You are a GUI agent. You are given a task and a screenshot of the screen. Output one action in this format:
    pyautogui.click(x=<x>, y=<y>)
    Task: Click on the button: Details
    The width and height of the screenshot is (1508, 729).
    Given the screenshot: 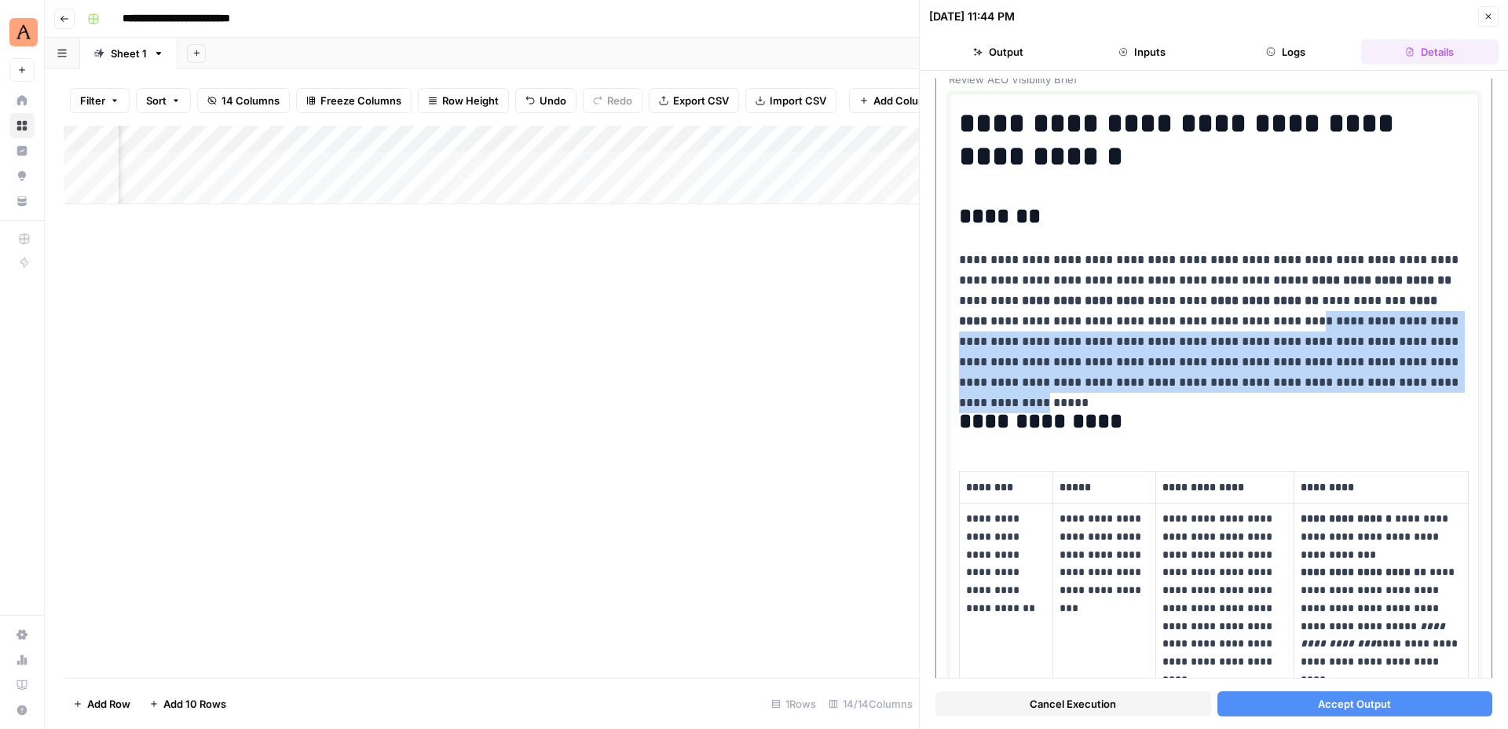 What is the action you would take?
    pyautogui.click(x=1429, y=52)
    